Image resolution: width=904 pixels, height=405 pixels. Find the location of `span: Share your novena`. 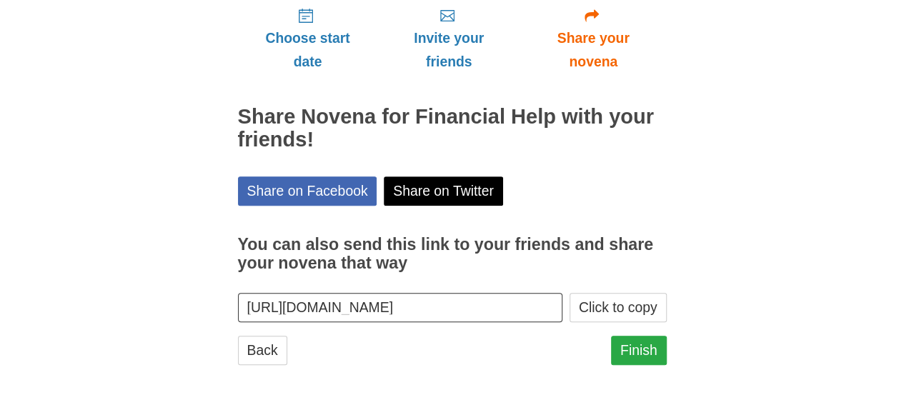

span: Share your novena is located at coordinates (593, 50).